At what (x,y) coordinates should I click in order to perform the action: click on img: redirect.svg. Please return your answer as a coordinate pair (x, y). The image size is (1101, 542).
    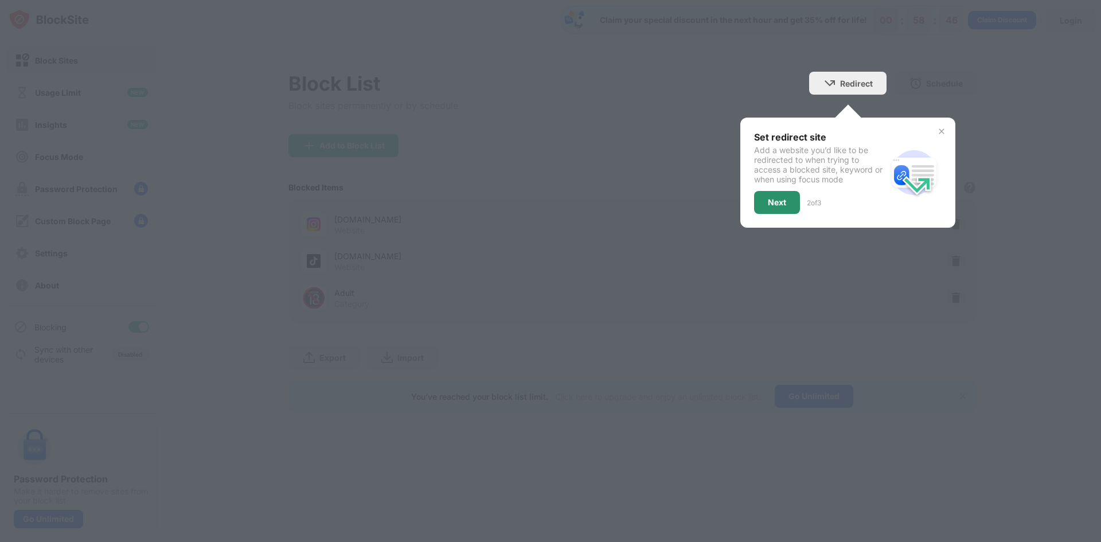
    Looking at the image, I should click on (914, 173).